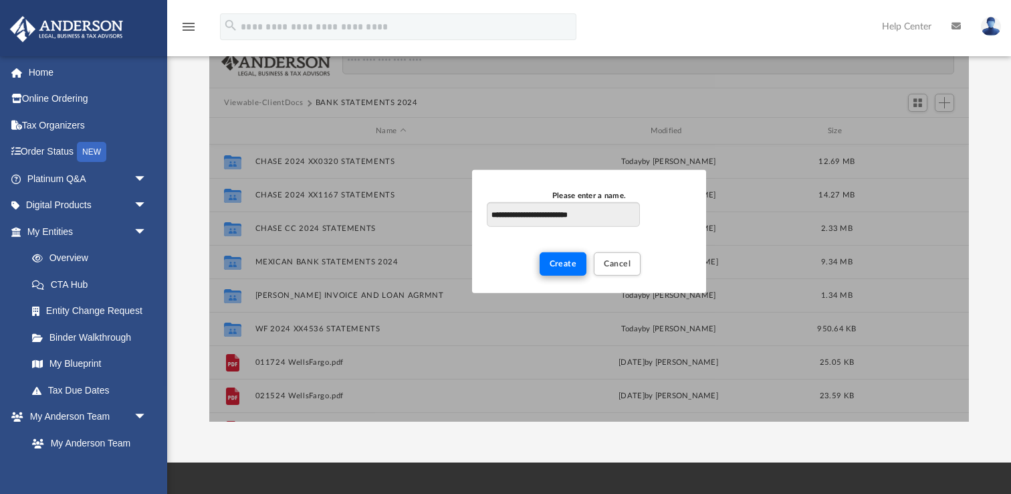 The image size is (1011, 494). I want to click on a: My Anderson Teamarrow_drop_down, so click(85, 417).